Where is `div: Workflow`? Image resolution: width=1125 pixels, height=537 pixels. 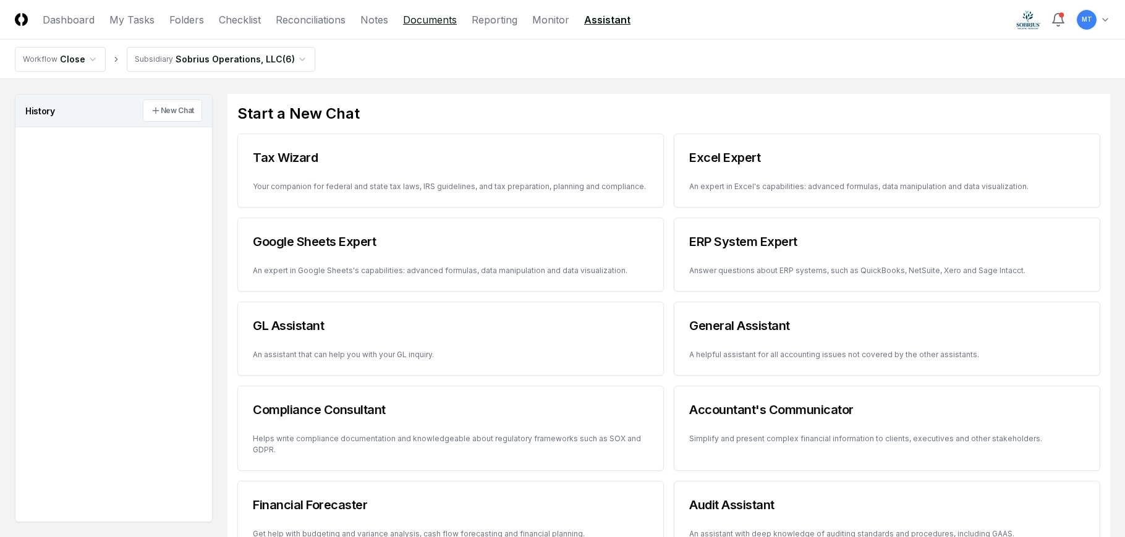 div: Workflow is located at coordinates (40, 59).